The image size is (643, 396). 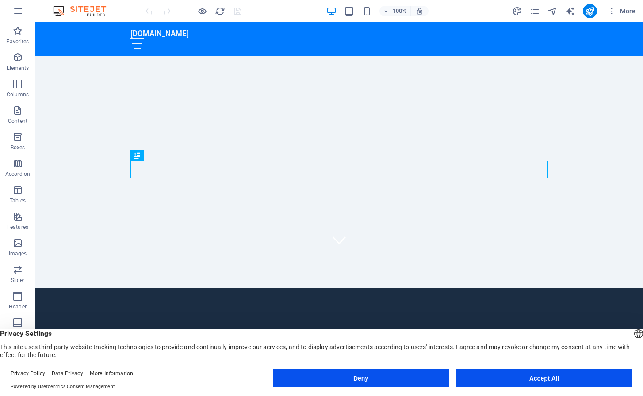 What do you see at coordinates (18, 201) in the screenshot?
I see `p: Tables` at bounding box center [18, 201].